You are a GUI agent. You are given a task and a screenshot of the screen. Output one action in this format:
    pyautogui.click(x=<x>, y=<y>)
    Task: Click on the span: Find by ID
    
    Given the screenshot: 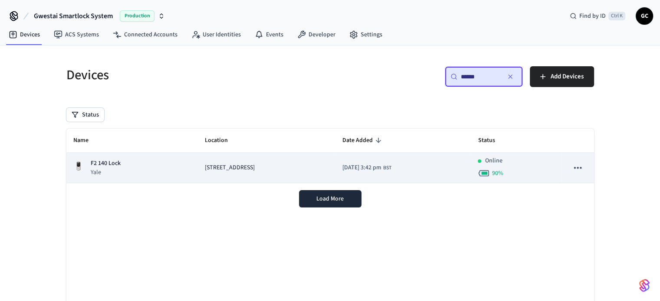 What is the action you would take?
    pyautogui.click(x=592, y=16)
    